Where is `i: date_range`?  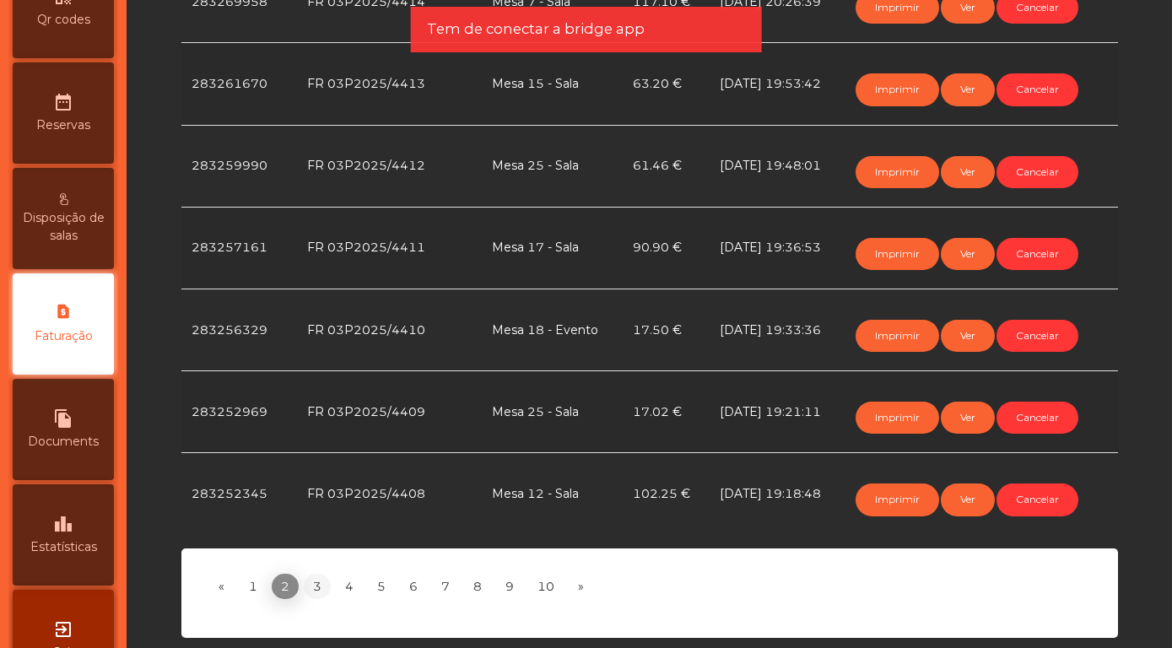 i: date_range is located at coordinates (63, 102).